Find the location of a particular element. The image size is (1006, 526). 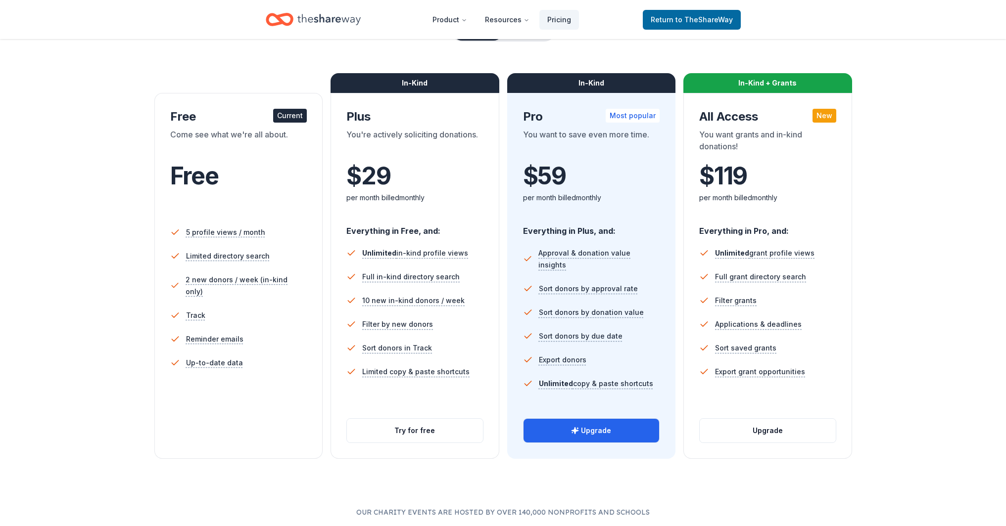

span: Limited copy & paste shortcuts is located at coordinates (416, 372).